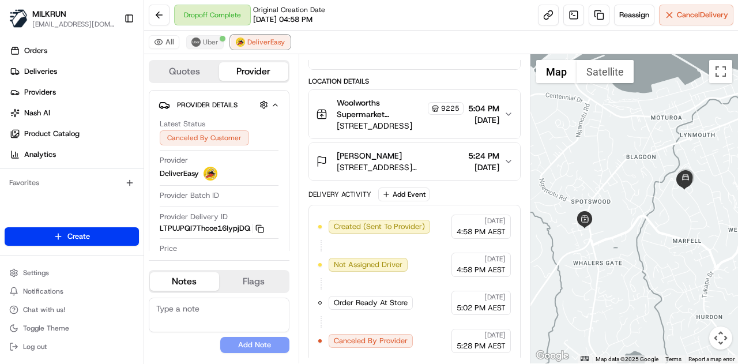  What do you see at coordinates (40, 155) in the screenshot?
I see `span: Analytics` at bounding box center [40, 155].